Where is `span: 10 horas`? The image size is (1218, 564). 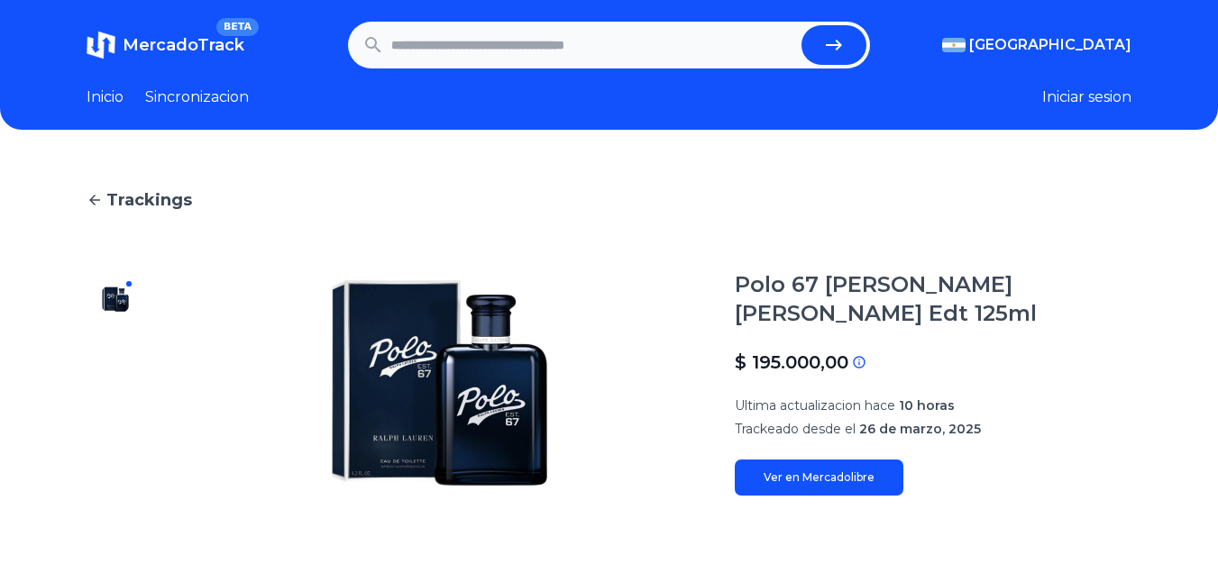
span: 10 horas is located at coordinates (927, 406).